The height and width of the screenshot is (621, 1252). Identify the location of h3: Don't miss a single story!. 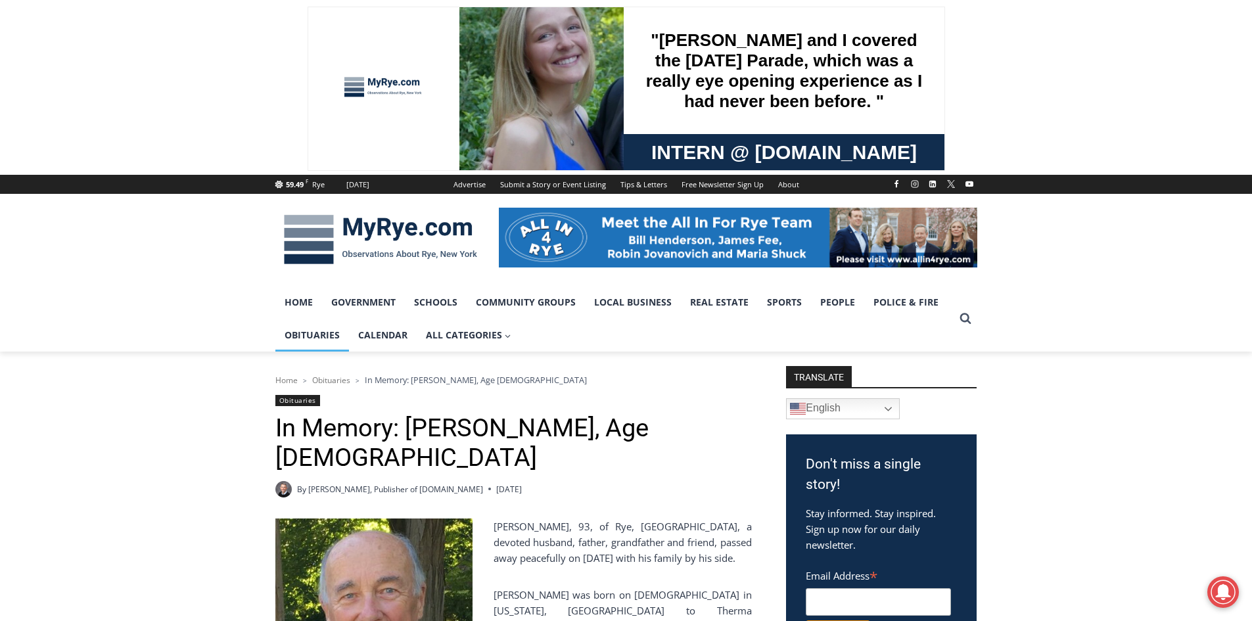
(881, 474).